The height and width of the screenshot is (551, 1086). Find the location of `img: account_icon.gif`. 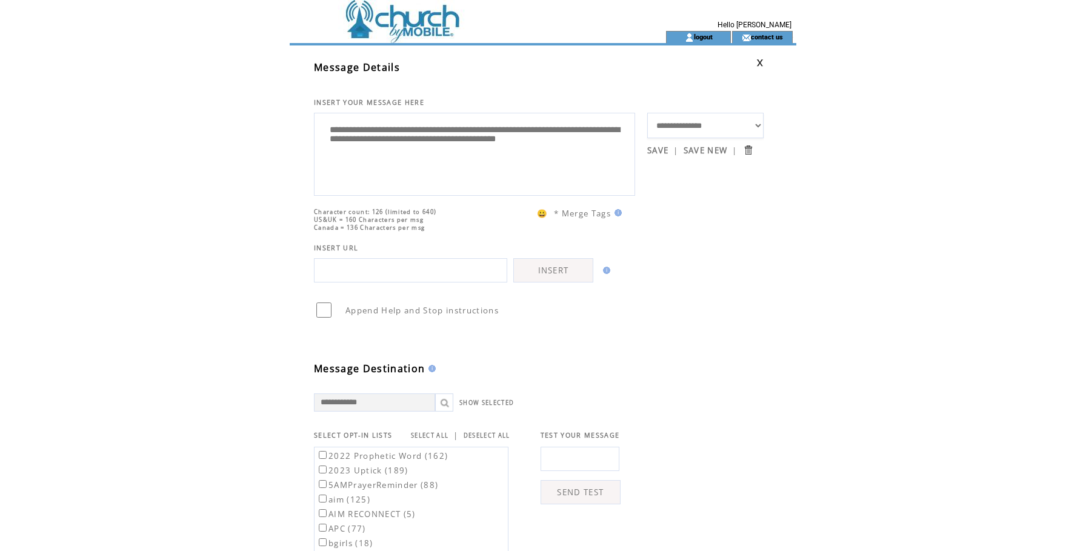

img: account_icon.gif is located at coordinates (689, 38).